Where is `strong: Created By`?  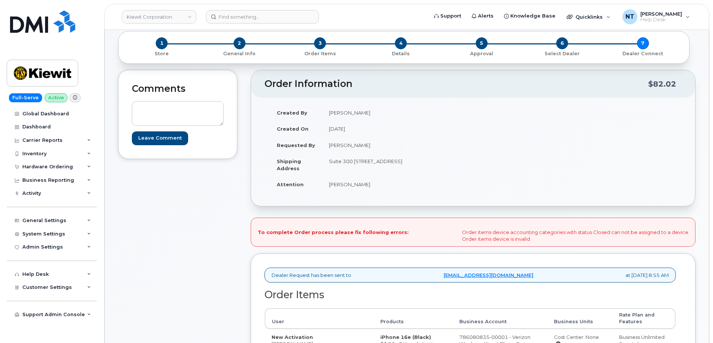
strong: Created By is located at coordinates (292, 113).